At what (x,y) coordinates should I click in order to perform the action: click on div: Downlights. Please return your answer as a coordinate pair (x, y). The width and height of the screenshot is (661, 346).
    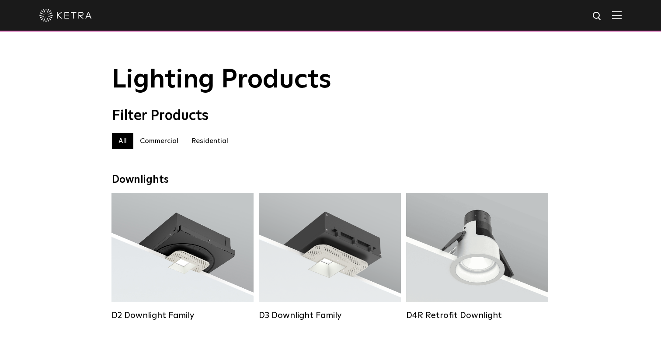
    Looking at the image, I should click on (331, 180).